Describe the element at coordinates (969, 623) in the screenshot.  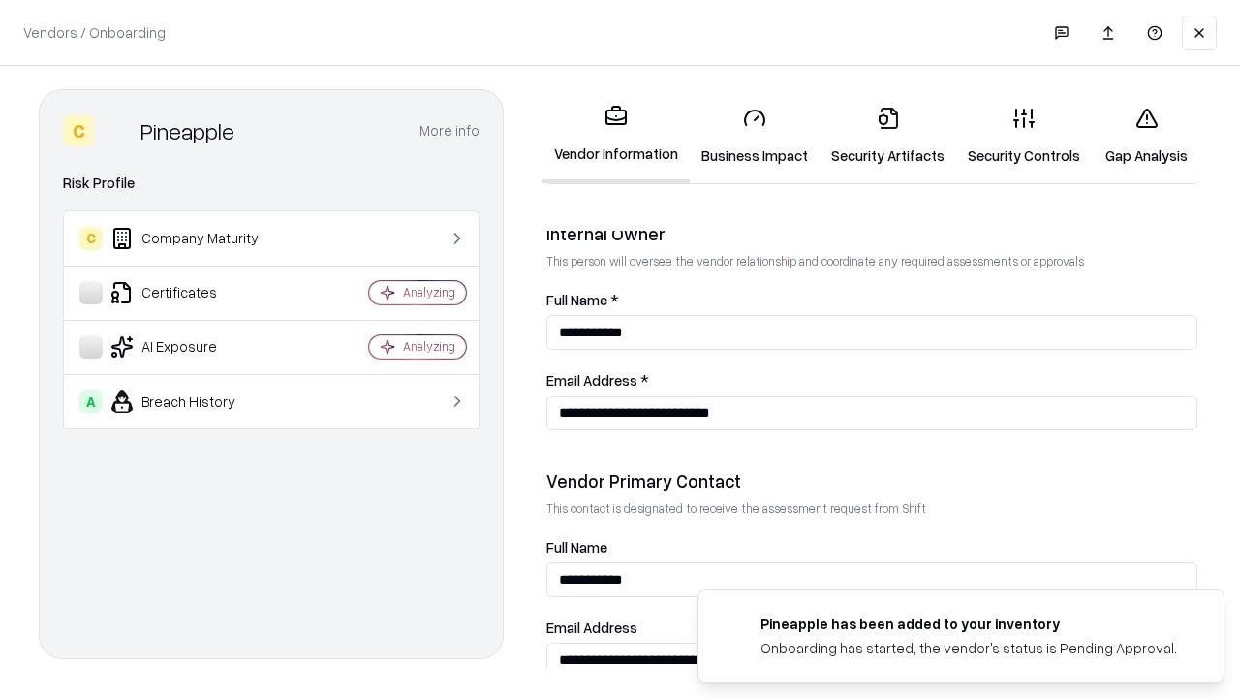
I see `div: Pineapple has been added to your inventory` at that location.